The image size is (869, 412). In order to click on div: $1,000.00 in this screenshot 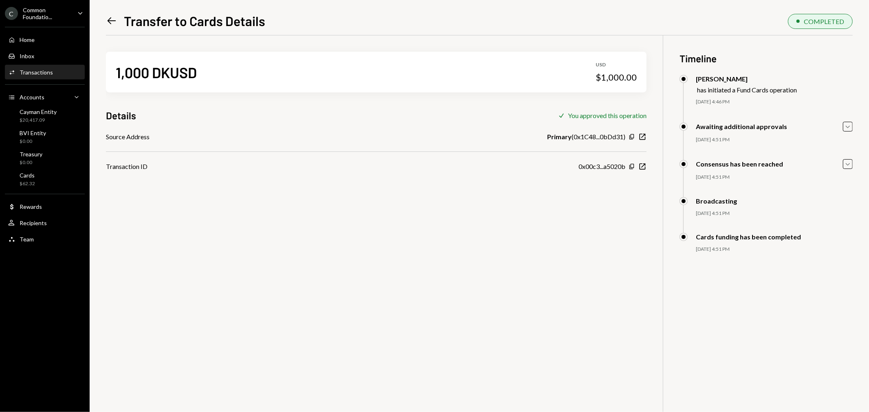, I will do `click(616, 77)`.